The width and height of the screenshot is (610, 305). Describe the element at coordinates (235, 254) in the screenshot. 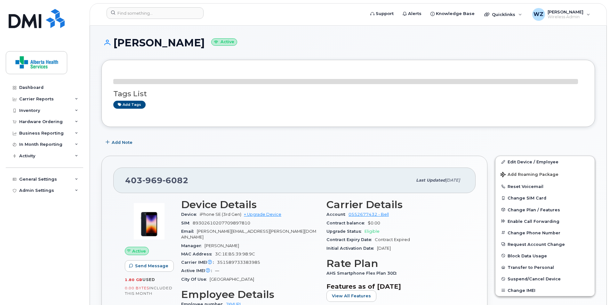

I see `span: 3C:1E:B5:39:98:9C` at that location.